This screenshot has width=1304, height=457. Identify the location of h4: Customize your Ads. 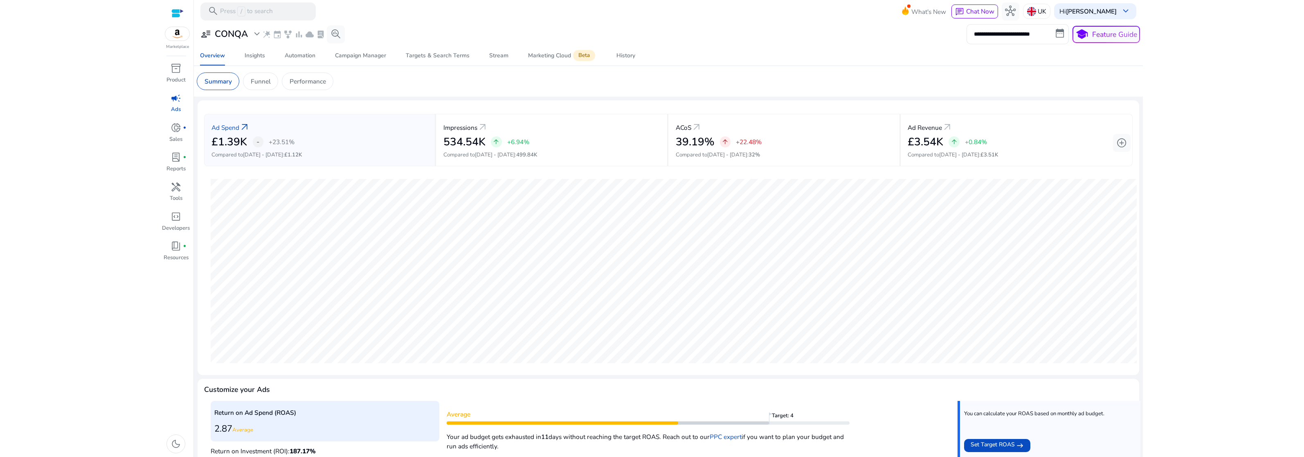
(237, 389).